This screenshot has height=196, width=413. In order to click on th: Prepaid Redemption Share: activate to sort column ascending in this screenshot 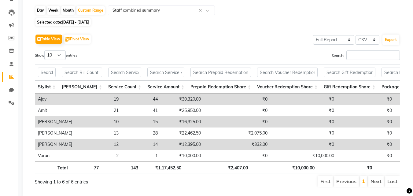, I will do `click(221, 87)`.